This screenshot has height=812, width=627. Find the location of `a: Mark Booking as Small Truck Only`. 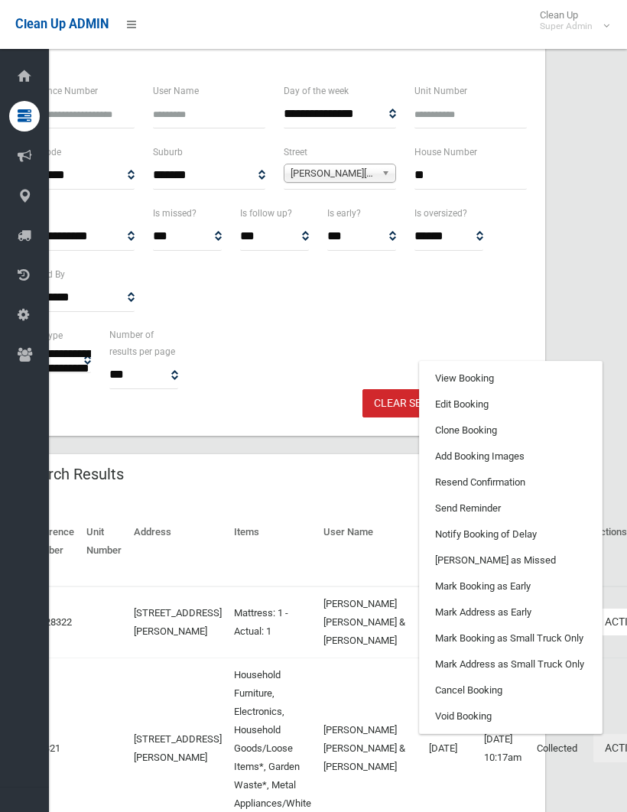

a: Mark Booking as Small Truck Only is located at coordinates (511, 639).